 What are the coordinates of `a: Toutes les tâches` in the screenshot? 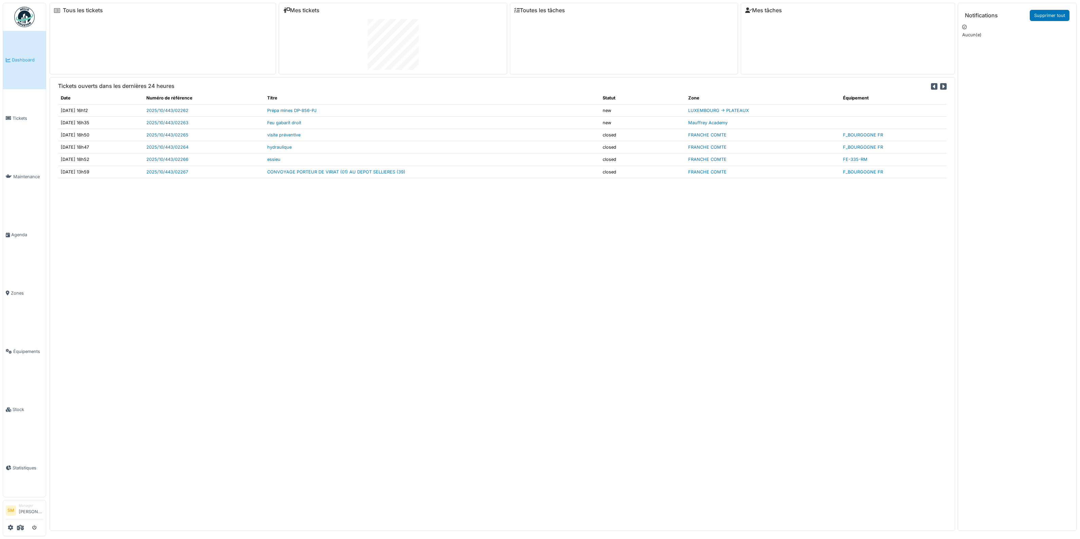 It's located at (539, 10).